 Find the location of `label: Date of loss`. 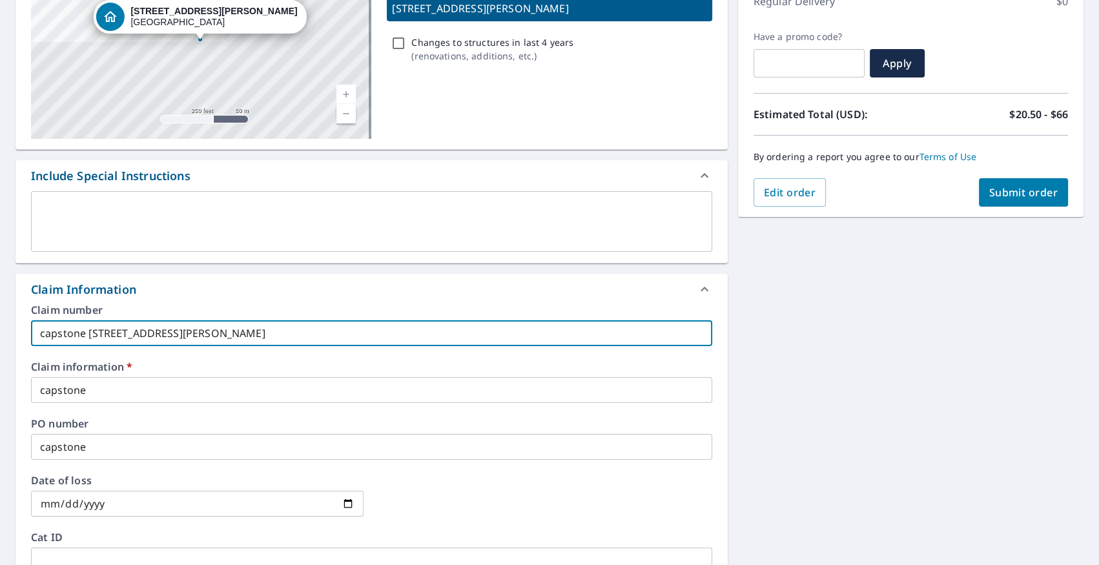

label: Date of loss is located at coordinates (197, 480).